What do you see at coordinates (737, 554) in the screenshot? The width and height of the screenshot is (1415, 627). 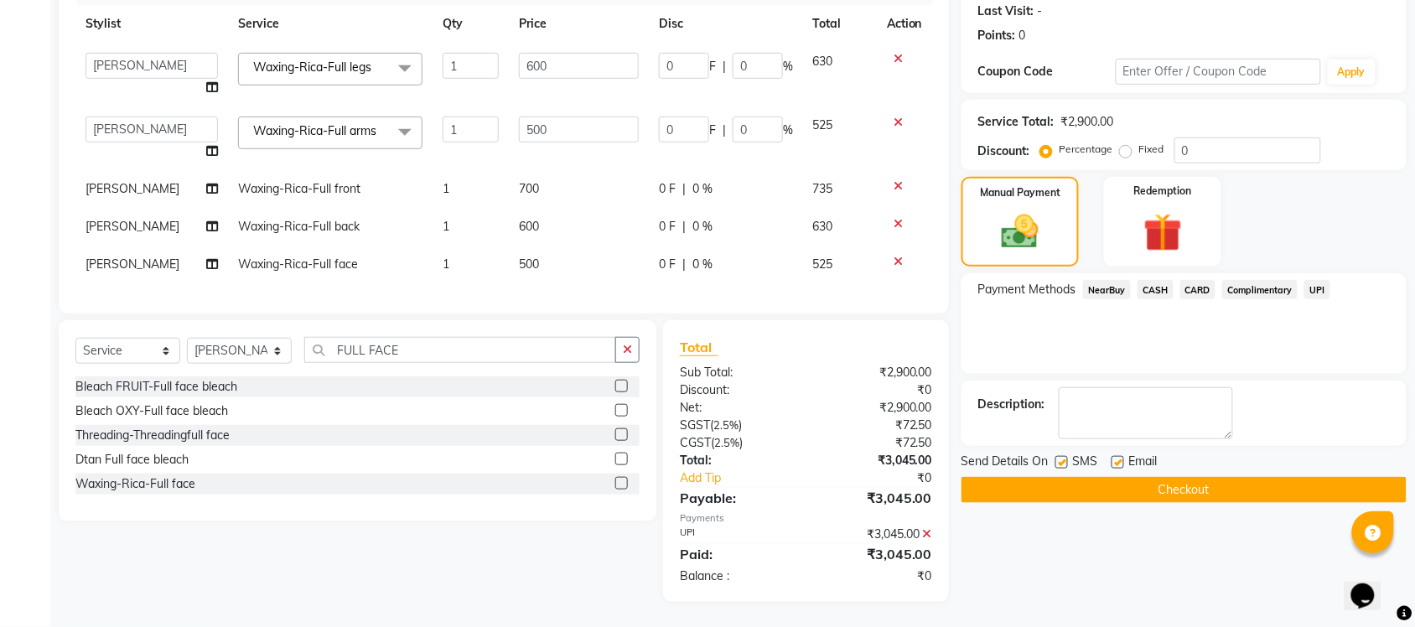 I see `div: Paid:` at bounding box center [737, 554].